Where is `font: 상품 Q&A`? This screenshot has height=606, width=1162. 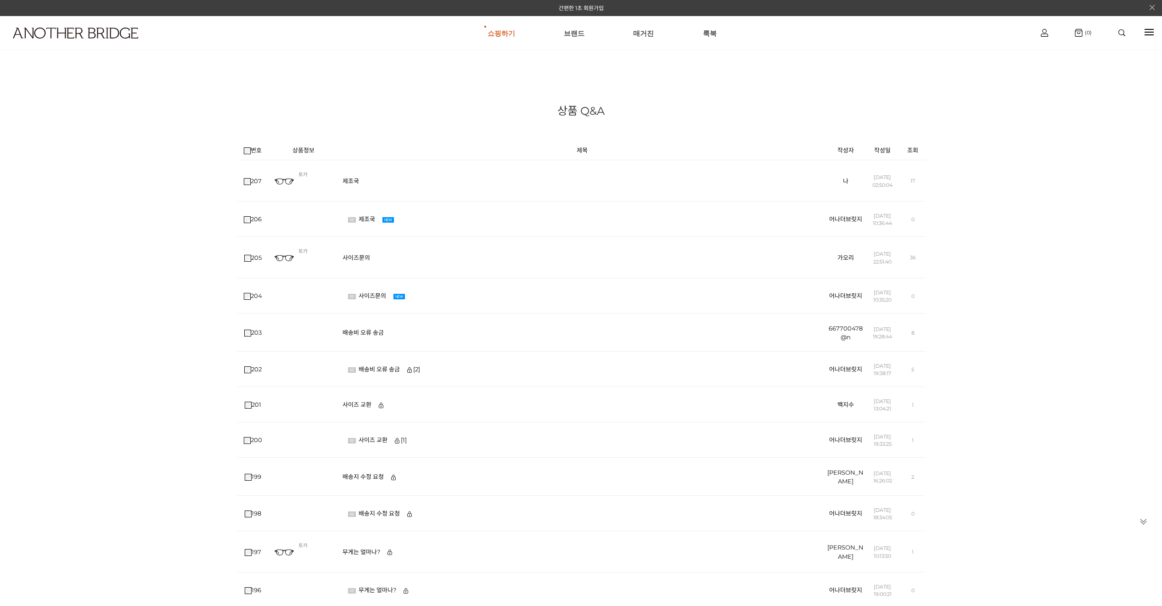
font: 상품 Q&A is located at coordinates (581, 111).